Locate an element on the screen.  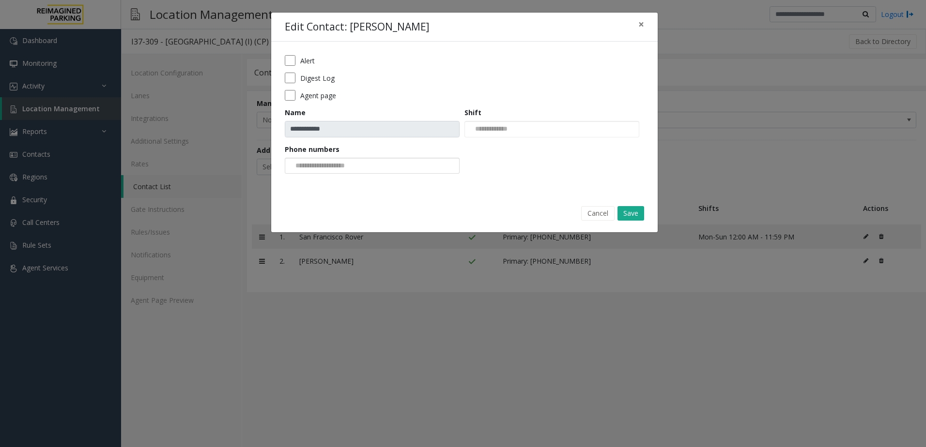
button: Close is located at coordinates (641, 24).